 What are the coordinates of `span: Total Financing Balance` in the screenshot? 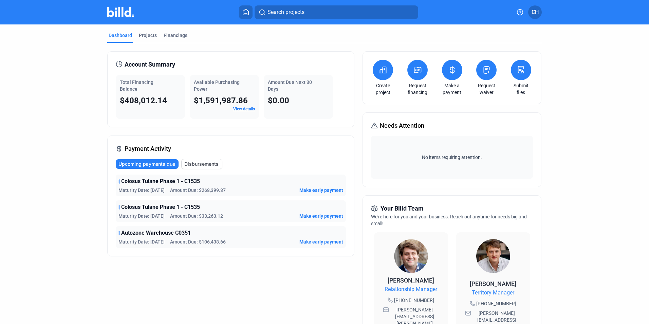 It's located at (136, 85).